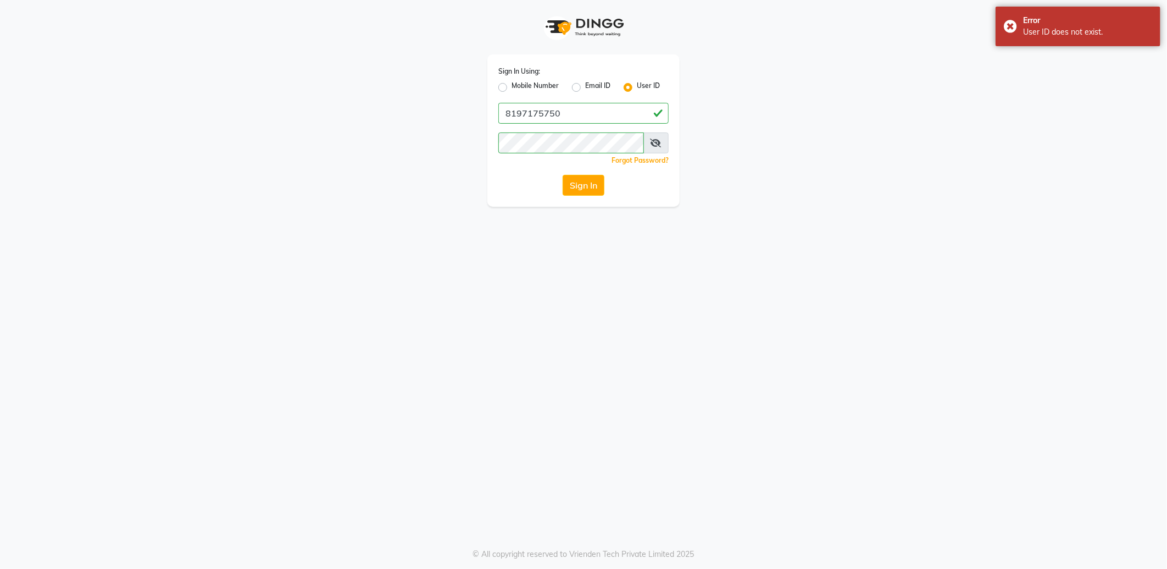 This screenshot has width=1167, height=569. Describe the element at coordinates (1087, 20) in the screenshot. I see `div: Error` at that location.